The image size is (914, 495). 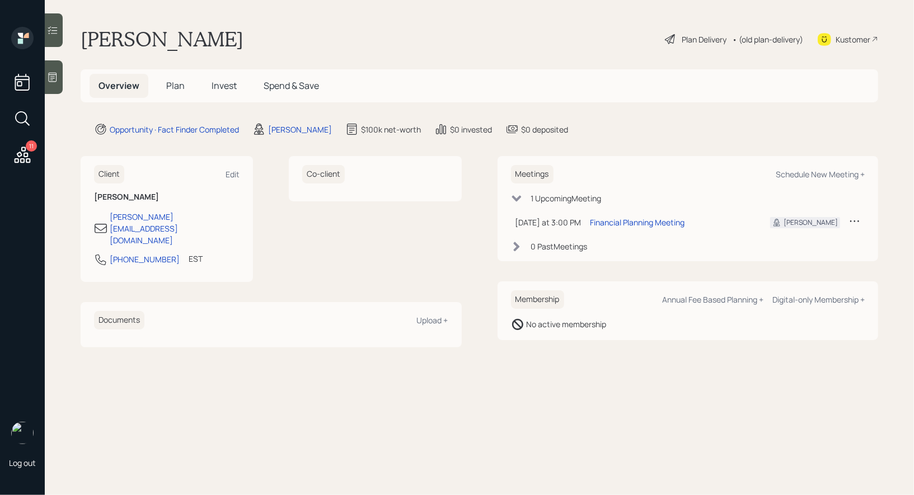 I want to click on h6: Co-client, so click(x=323, y=174).